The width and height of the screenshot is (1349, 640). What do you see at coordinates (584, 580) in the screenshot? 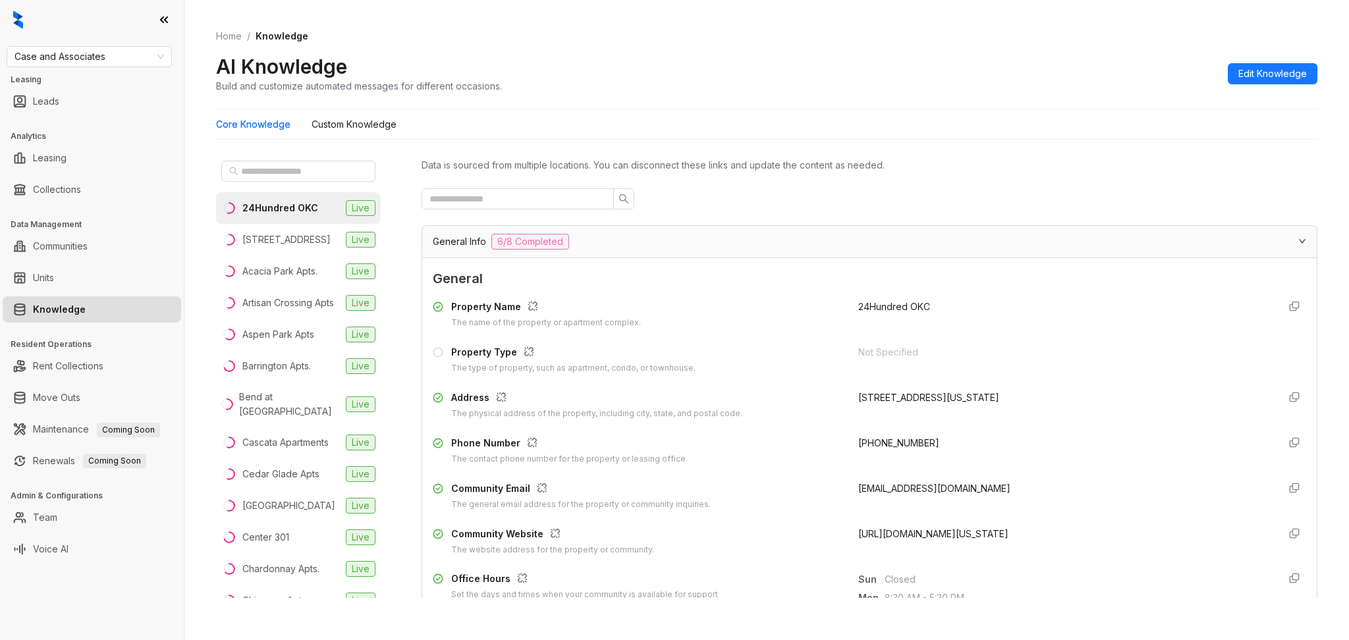
I see `div: Office Hours` at bounding box center [584, 580].